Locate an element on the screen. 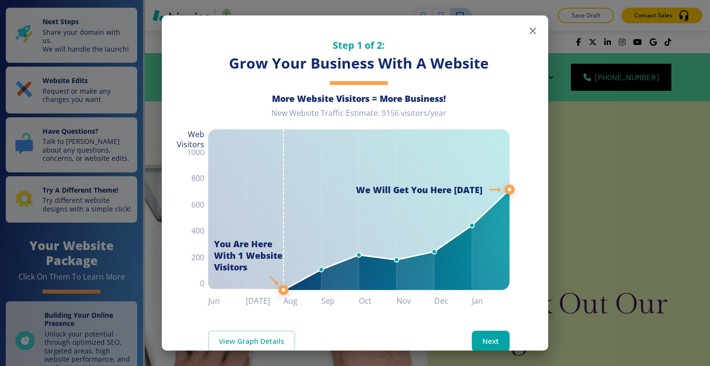  h6: Jan is located at coordinates (491, 301).